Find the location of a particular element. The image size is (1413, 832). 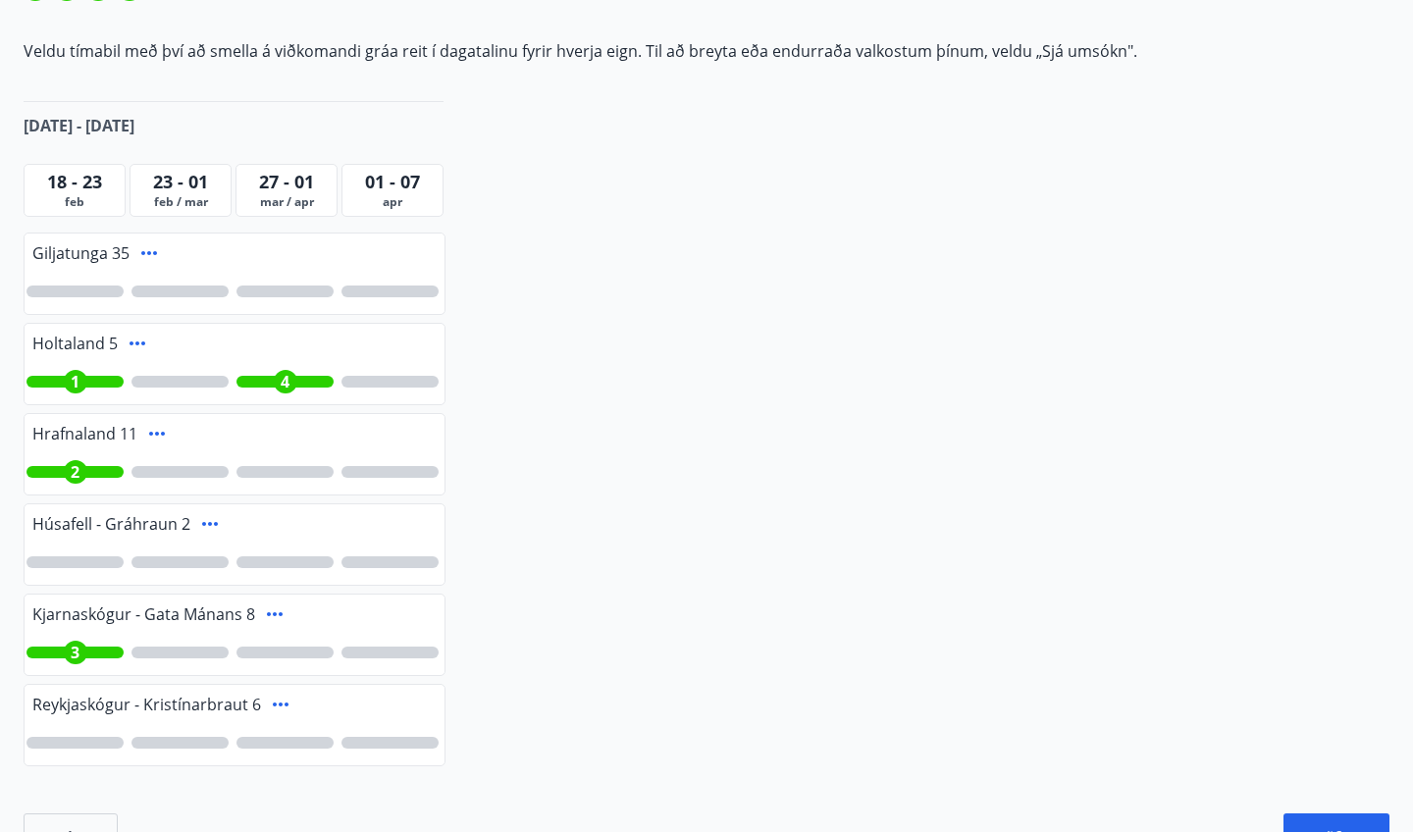

span: Giljatunga 35 is located at coordinates (80, 253).